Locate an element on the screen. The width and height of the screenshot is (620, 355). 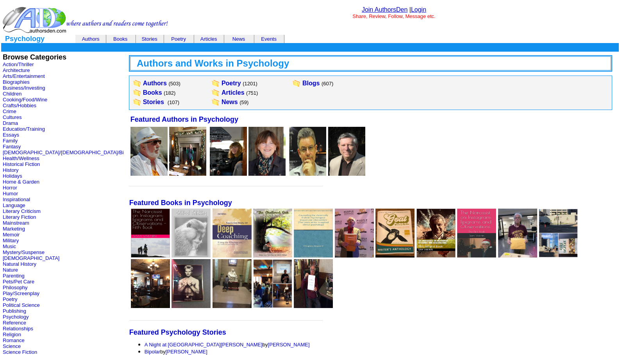
a: Children is located at coordinates (12, 93).